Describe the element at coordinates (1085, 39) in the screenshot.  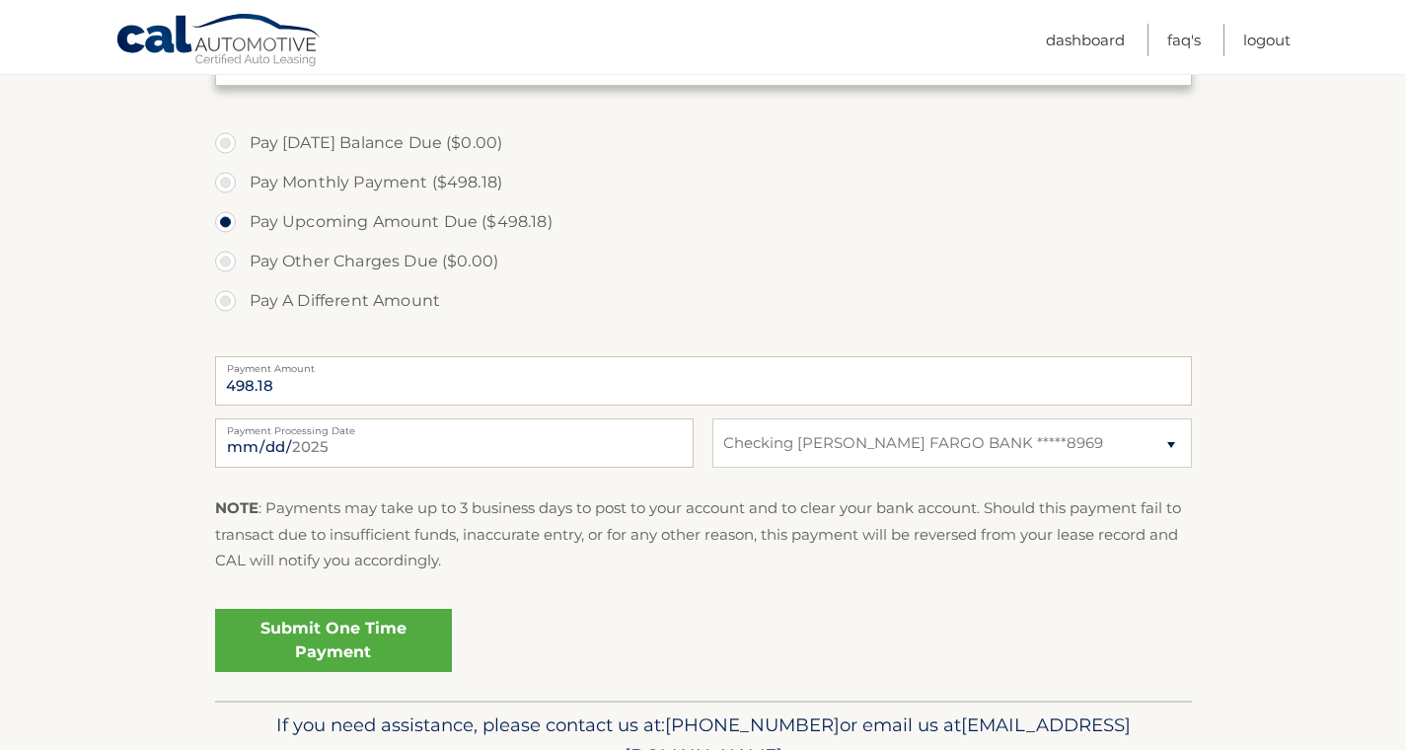
I see `a: Dashboard` at that location.